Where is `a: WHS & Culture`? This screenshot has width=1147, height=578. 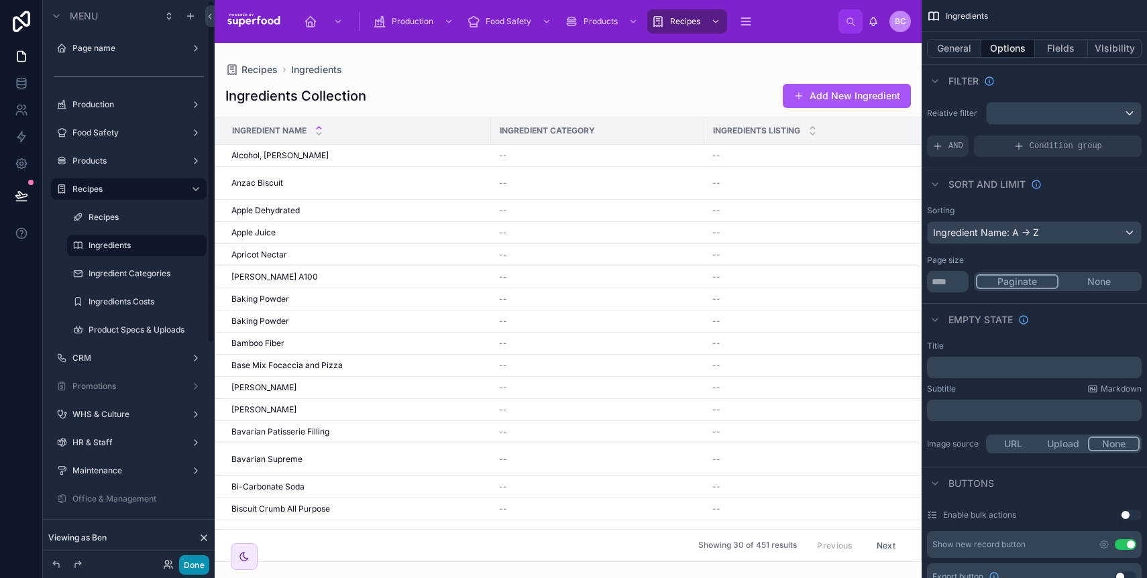
a: WHS & Culture is located at coordinates (129, 414).